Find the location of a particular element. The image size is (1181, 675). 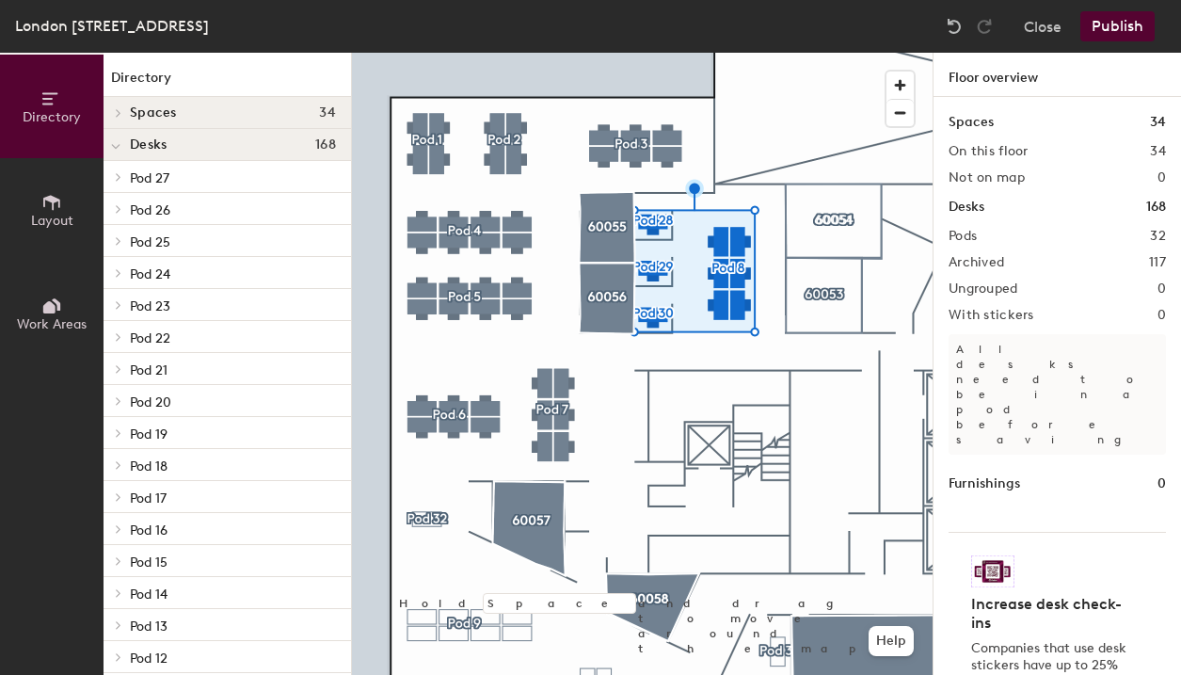

h2: 32 is located at coordinates (1157, 236).